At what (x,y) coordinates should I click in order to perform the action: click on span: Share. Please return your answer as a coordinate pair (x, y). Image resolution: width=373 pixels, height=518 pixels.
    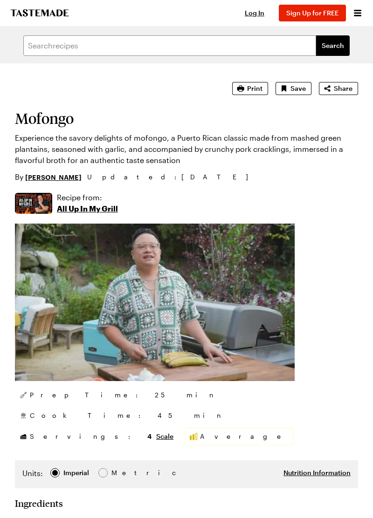
    Looking at the image, I should click on (343, 89).